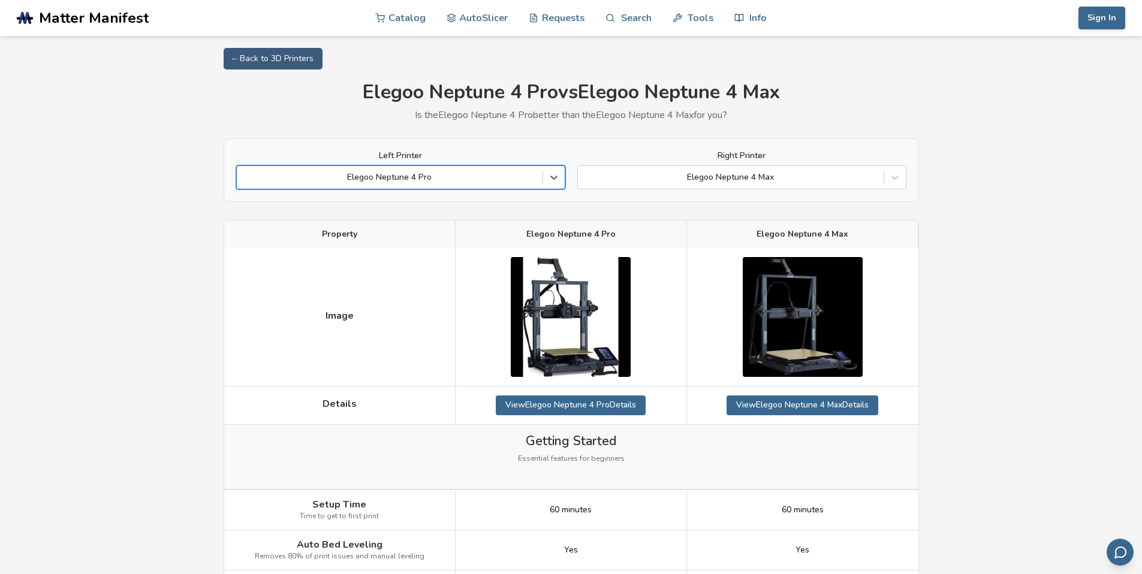 The height and width of the screenshot is (574, 1142). What do you see at coordinates (741, 156) in the screenshot?
I see `label: Right Printer` at bounding box center [741, 156].